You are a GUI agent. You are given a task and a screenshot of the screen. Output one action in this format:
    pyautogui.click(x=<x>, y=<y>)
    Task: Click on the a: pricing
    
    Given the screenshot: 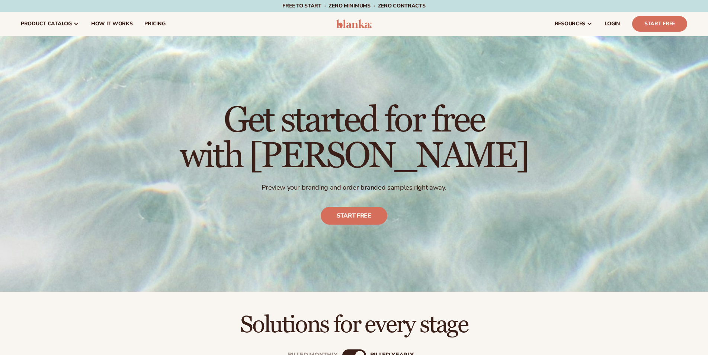 What is the action you would take?
    pyautogui.click(x=155, y=24)
    